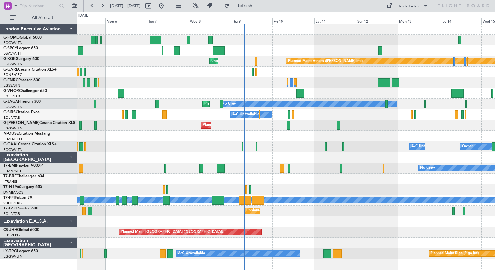  What do you see at coordinates (18, 198) in the screenshot?
I see `a: T7-FFIFalcon 7X` at bounding box center [18, 198].